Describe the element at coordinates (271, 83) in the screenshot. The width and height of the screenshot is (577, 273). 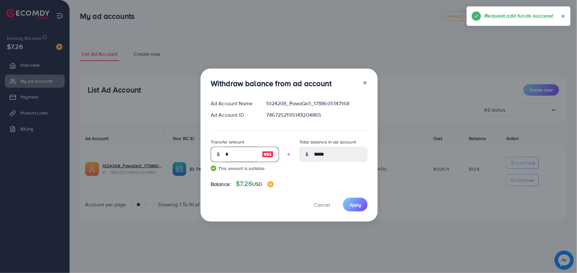
I see `h3: Withdraw balance from ad account` at that location.